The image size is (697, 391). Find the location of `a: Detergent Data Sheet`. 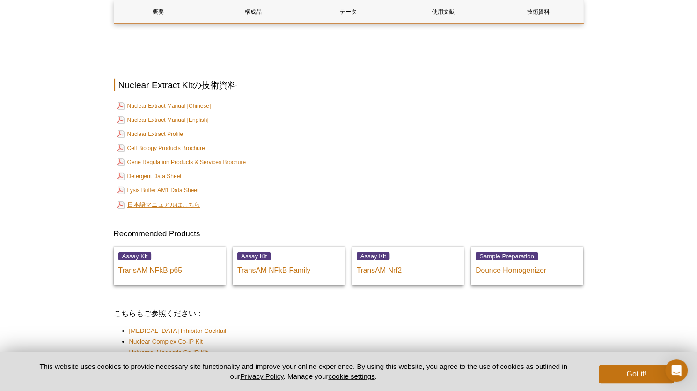

a: Detergent Data Sheet is located at coordinates (149, 176).